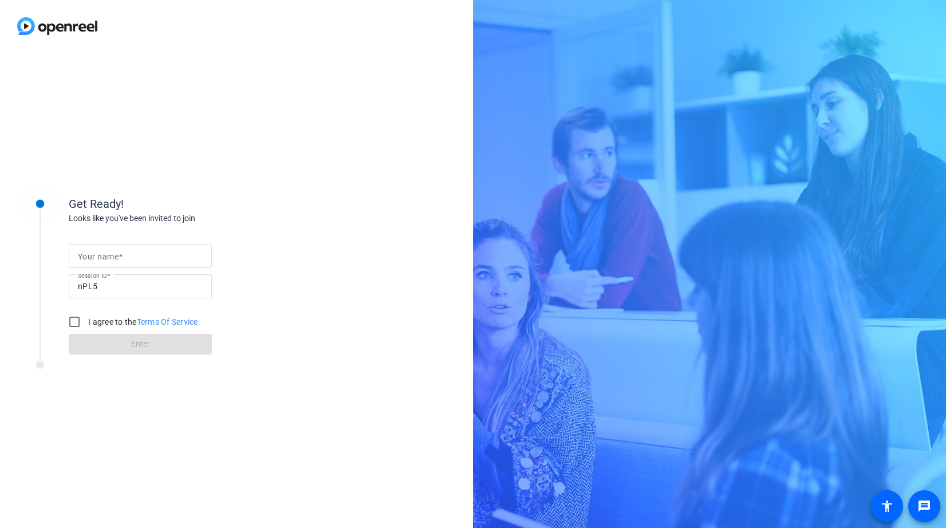  What do you see at coordinates (98, 257) in the screenshot?
I see `mat-label: Your name` at bounding box center [98, 257].